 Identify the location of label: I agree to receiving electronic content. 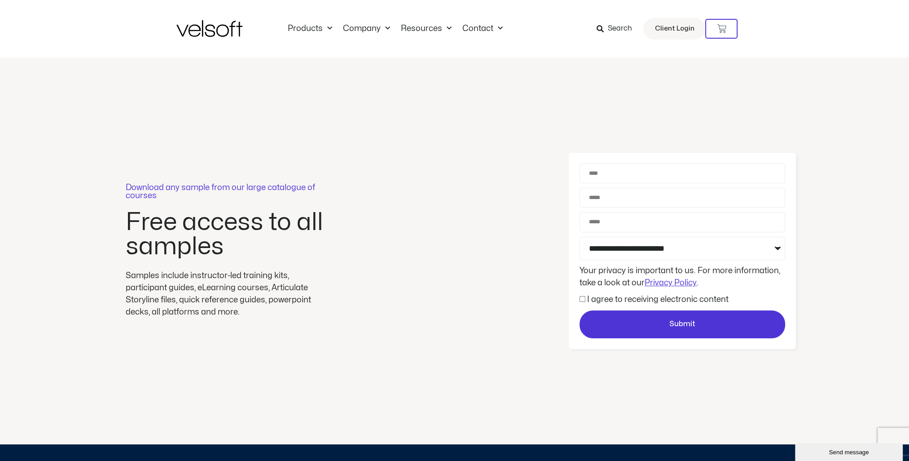
(658, 299).